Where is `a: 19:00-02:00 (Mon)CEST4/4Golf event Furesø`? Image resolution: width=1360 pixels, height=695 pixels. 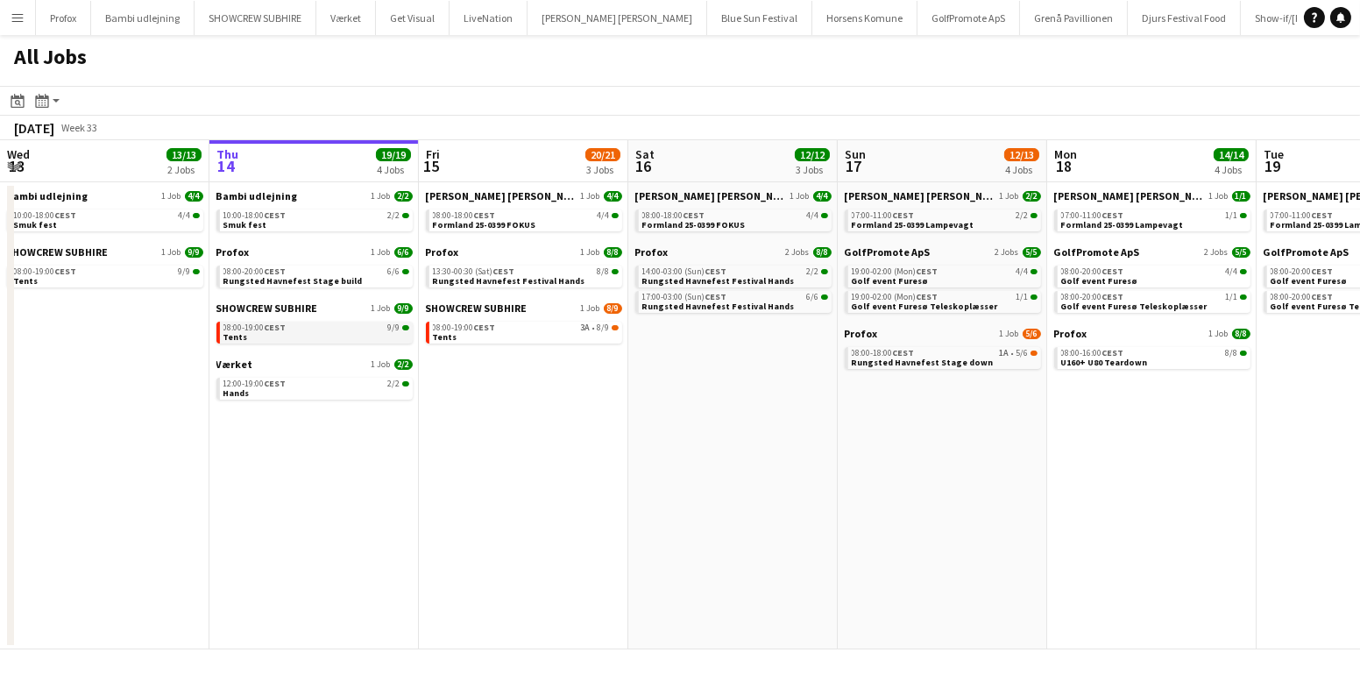 a: 19:00-02:00 (Mon)CEST4/4Golf event Furesø is located at coordinates (945, 275).